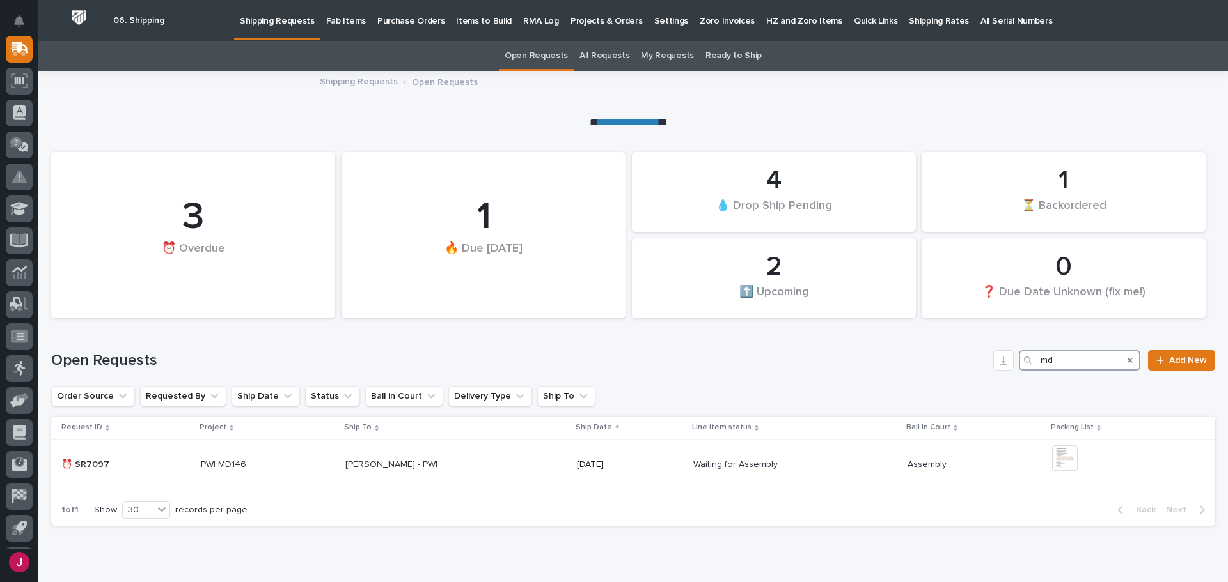 The image size is (1228, 582). I want to click on a: Ready to Ship, so click(733, 56).